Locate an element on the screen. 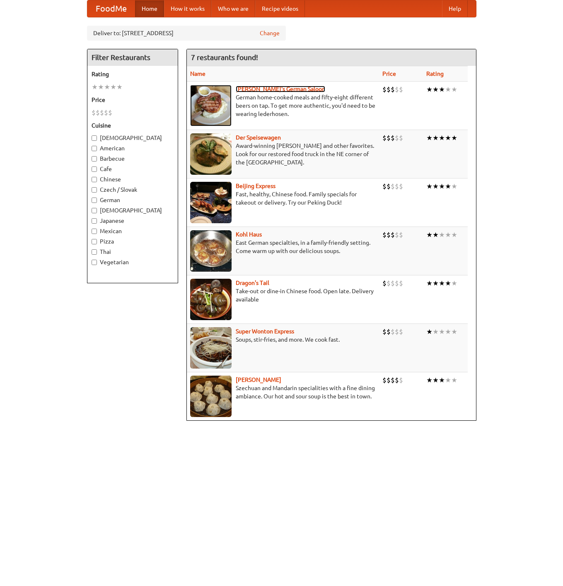  a: Dragon's Tail is located at coordinates (252, 283).